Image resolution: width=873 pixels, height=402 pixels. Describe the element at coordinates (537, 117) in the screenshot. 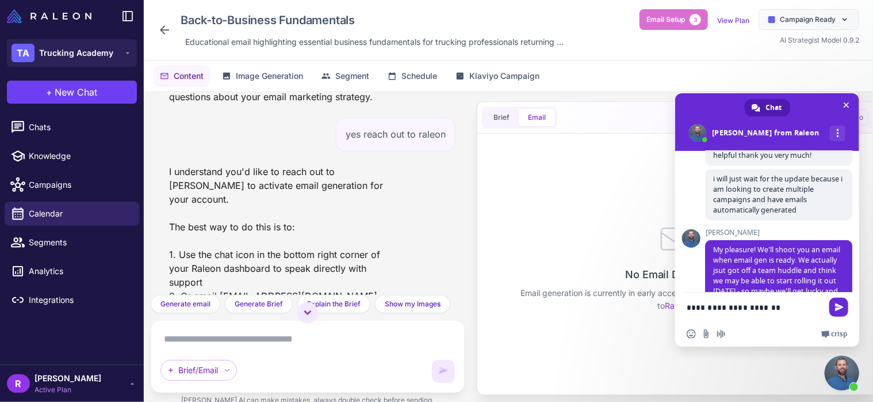

I see `button: Email` at that location.